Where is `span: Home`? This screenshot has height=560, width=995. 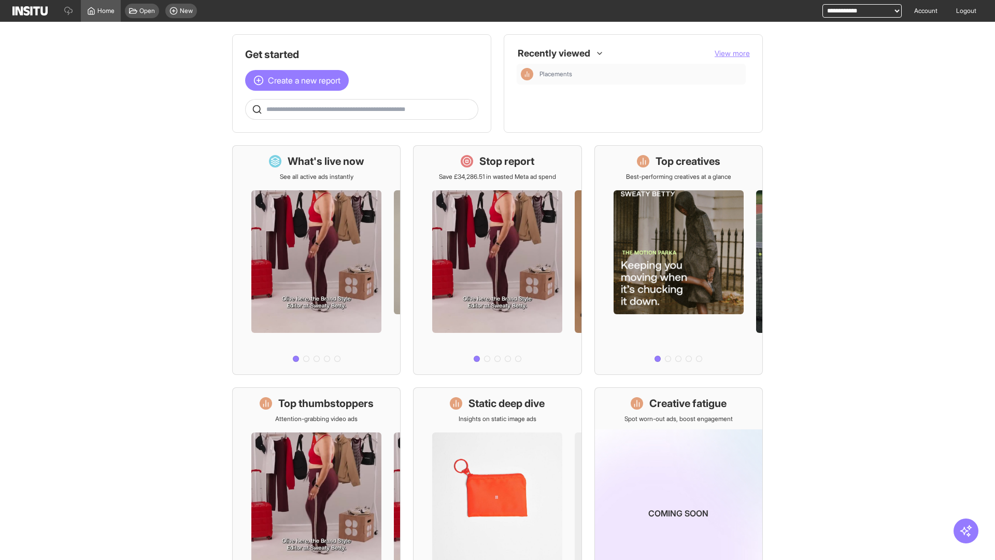 span: Home is located at coordinates (106, 11).